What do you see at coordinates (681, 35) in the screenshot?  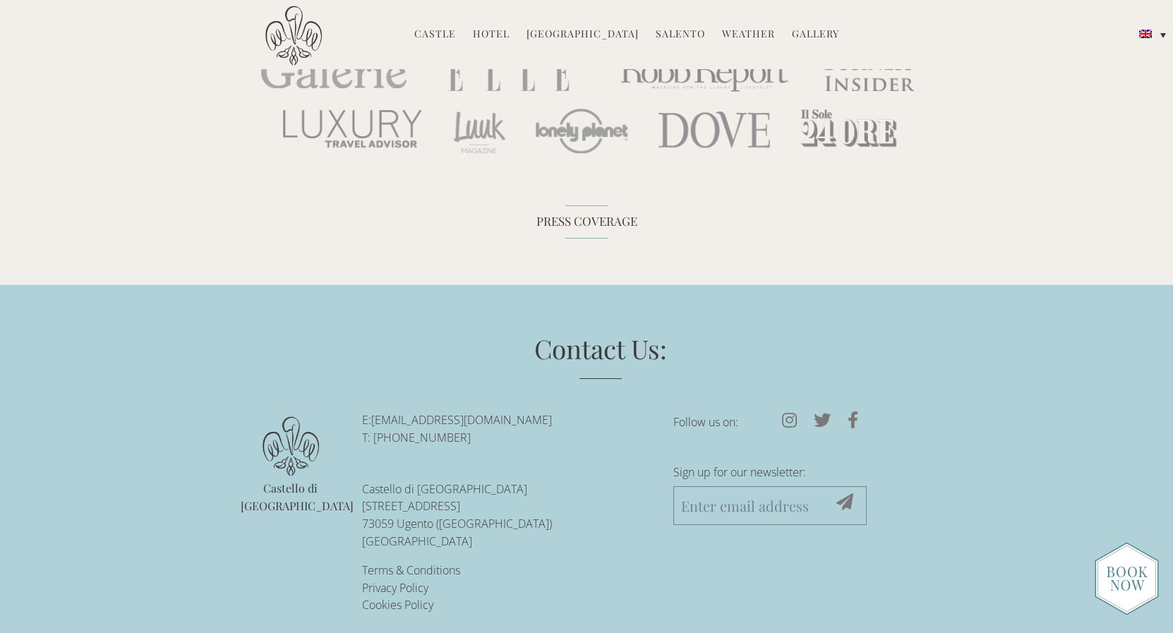 I see `a: Salento` at bounding box center [681, 35].